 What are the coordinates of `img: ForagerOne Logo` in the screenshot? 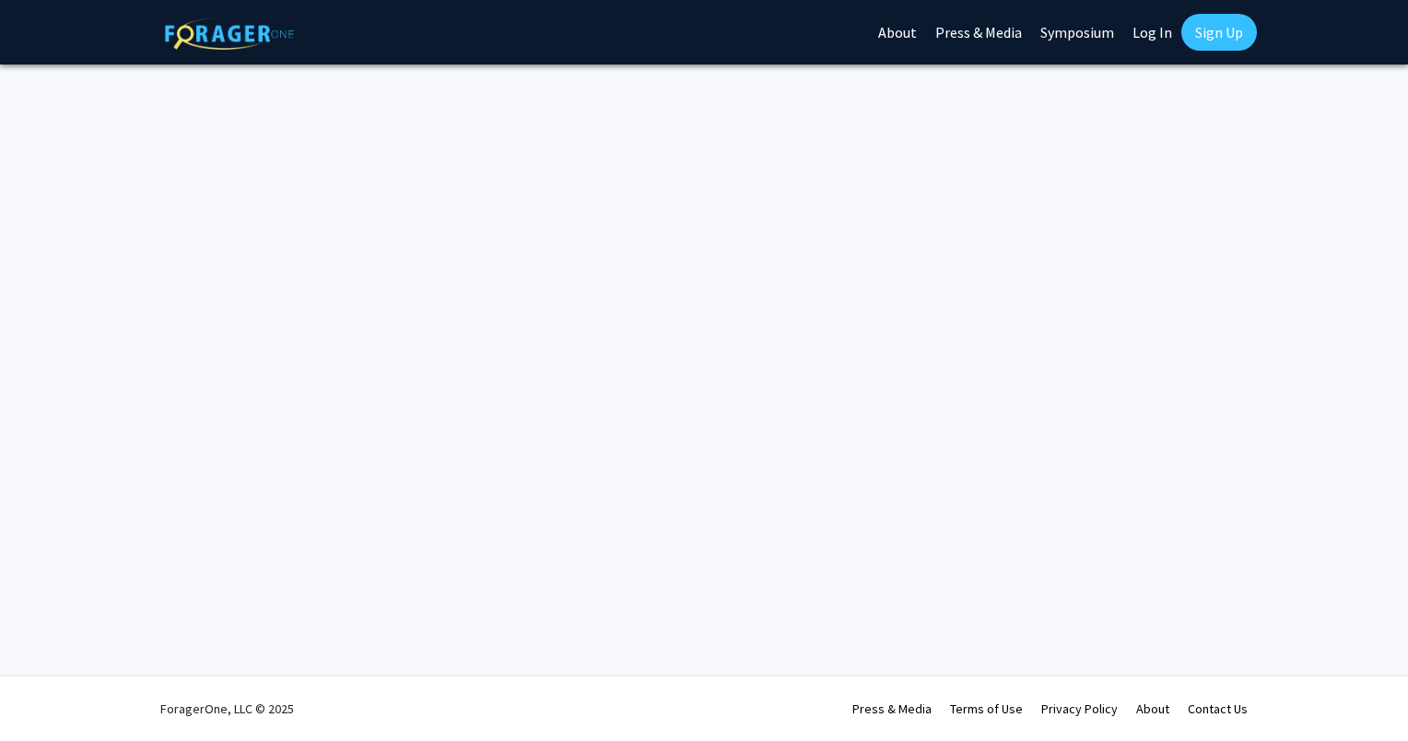 It's located at (229, 33).